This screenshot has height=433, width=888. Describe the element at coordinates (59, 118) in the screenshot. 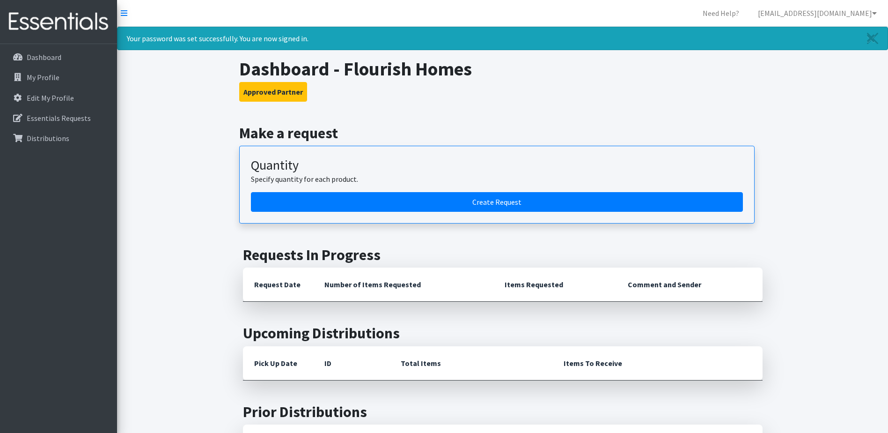

I see `a: Essentials Requests` at that location.